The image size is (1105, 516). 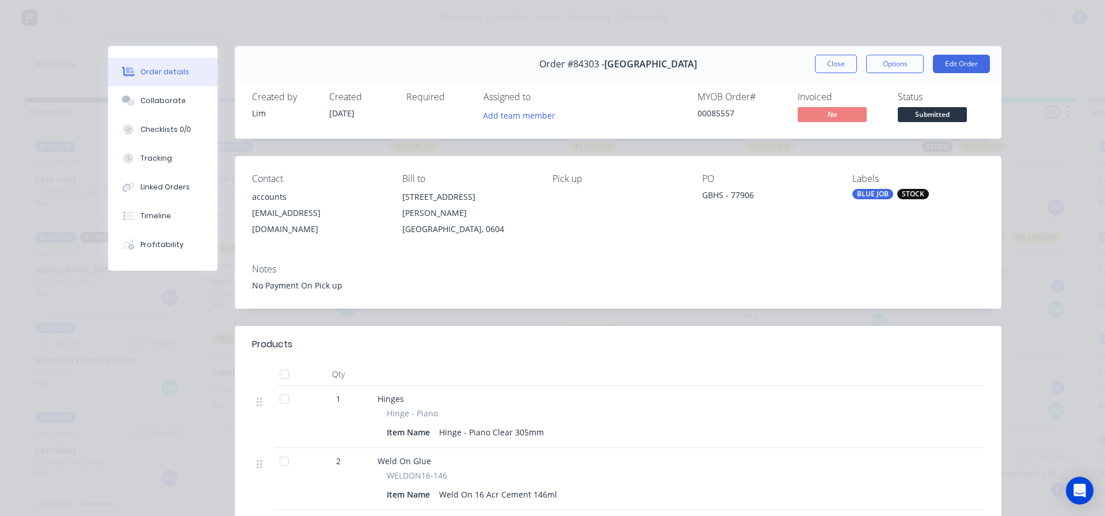 What do you see at coordinates (741, 113) in the screenshot?
I see `div: 00085557` at bounding box center [741, 113].